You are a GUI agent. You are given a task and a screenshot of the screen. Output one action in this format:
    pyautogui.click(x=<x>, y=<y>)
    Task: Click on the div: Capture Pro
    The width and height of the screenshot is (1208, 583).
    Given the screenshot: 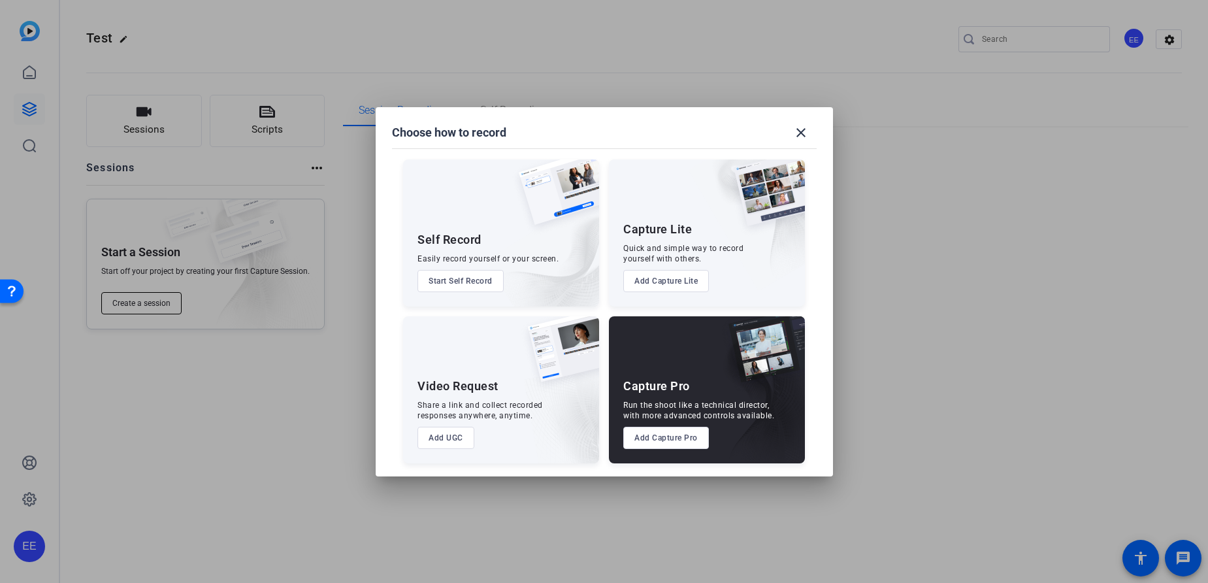 What is the action you would take?
    pyautogui.click(x=656, y=386)
    